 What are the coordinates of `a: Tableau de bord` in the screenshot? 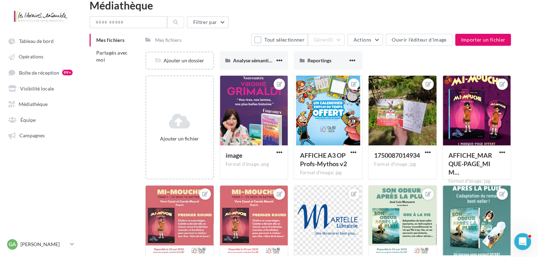 It's located at (41, 41).